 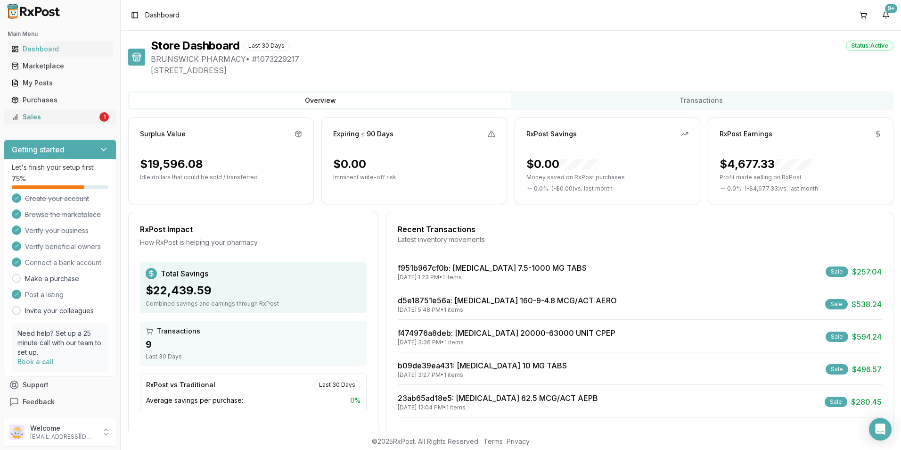 I want to click on div: RxPost Savings, so click(x=551, y=134).